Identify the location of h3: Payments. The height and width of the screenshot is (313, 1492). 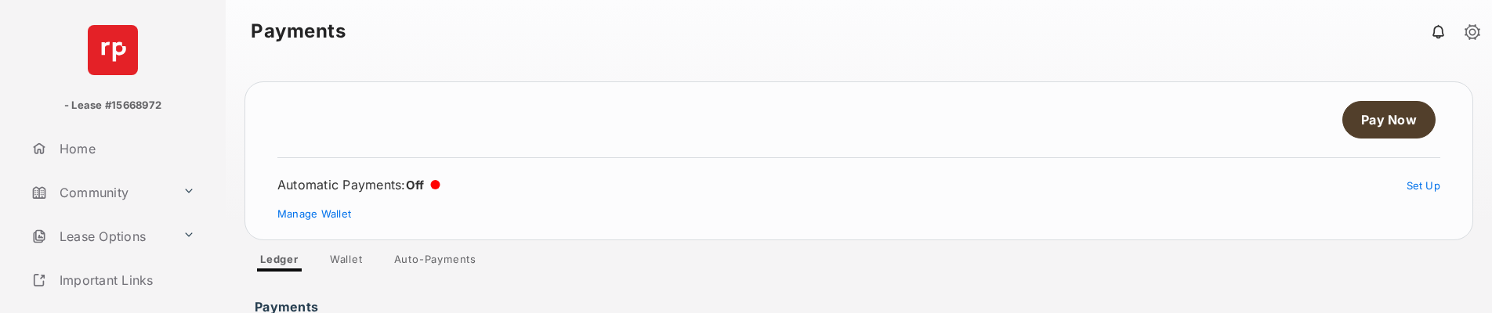
(288, 303).